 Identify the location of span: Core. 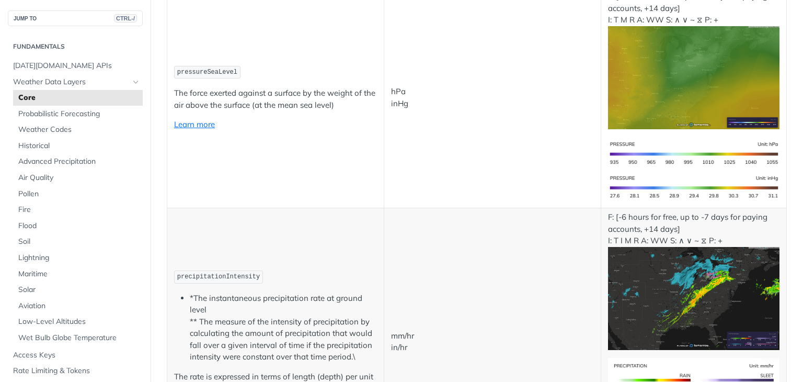
(79, 98).